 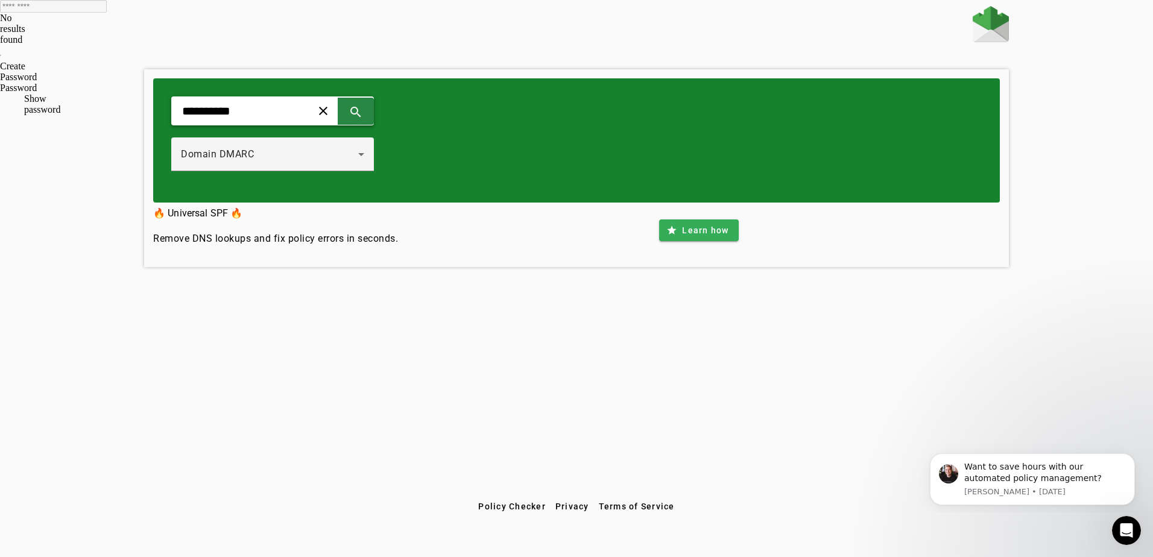 I want to click on img: Profile image for Keith, so click(x=37, y=31).